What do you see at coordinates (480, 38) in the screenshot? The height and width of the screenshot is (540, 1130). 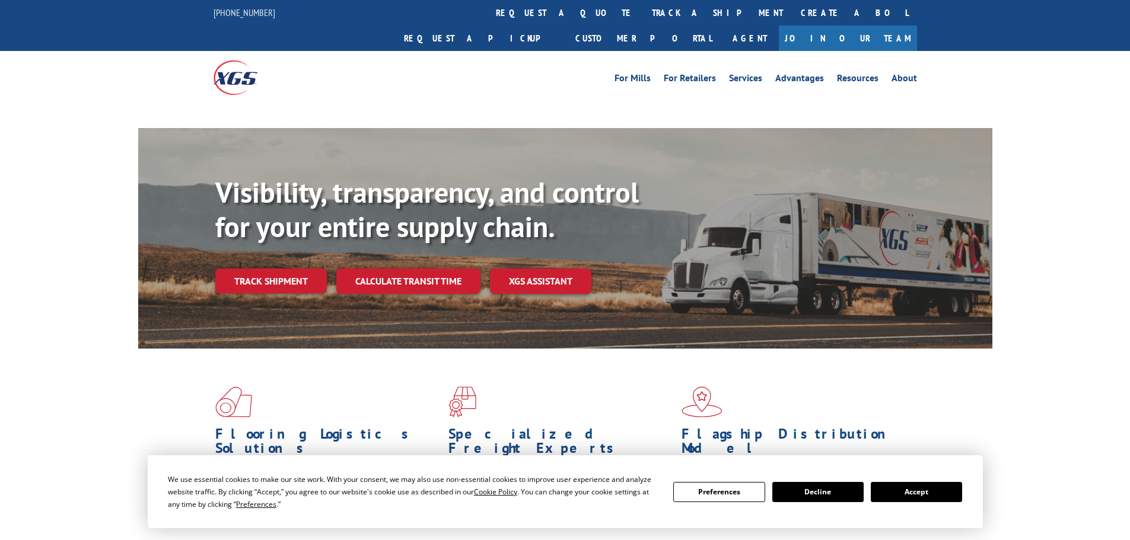 I see `a: Request a pickup` at bounding box center [480, 38].